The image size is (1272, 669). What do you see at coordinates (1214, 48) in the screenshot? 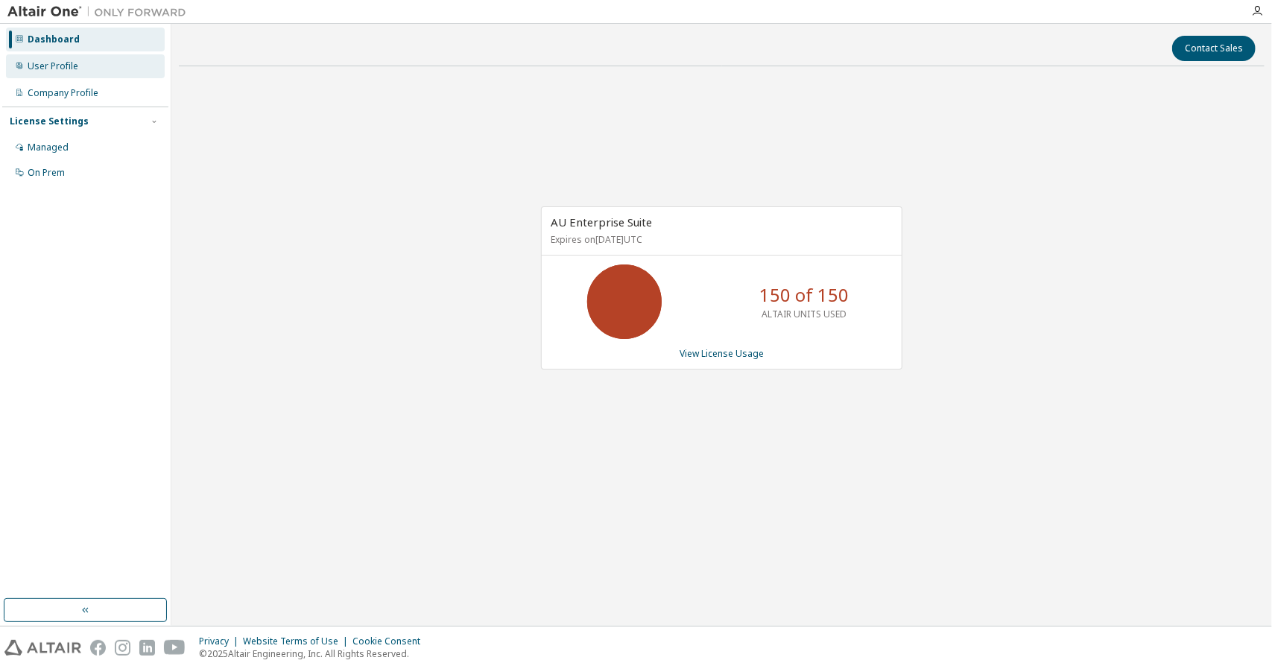
I see `button: Contact Sales` at bounding box center [1214, 48].